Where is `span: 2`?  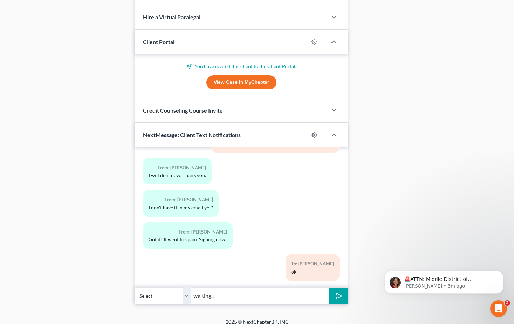
span: 2 is located at coordinates (507, 303).